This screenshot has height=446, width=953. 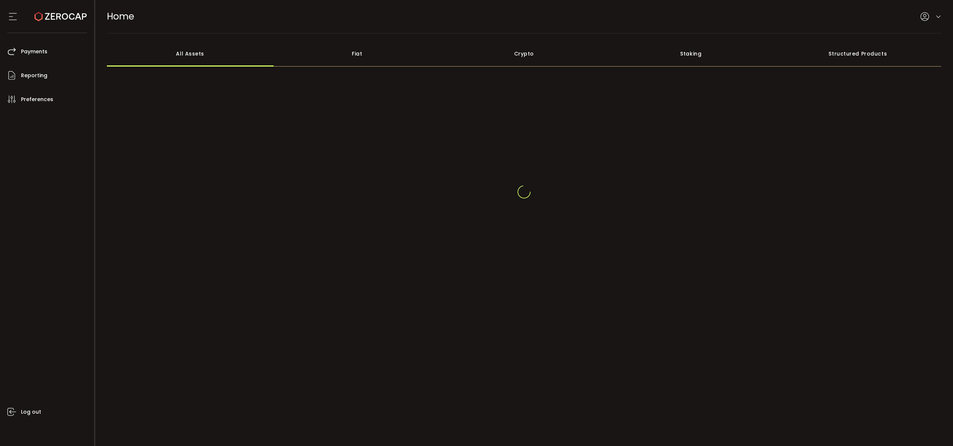 What do you see at coordinates (524, 54) in the screenshot?
I see `div: Crypto` at bounding box center [524, 54].